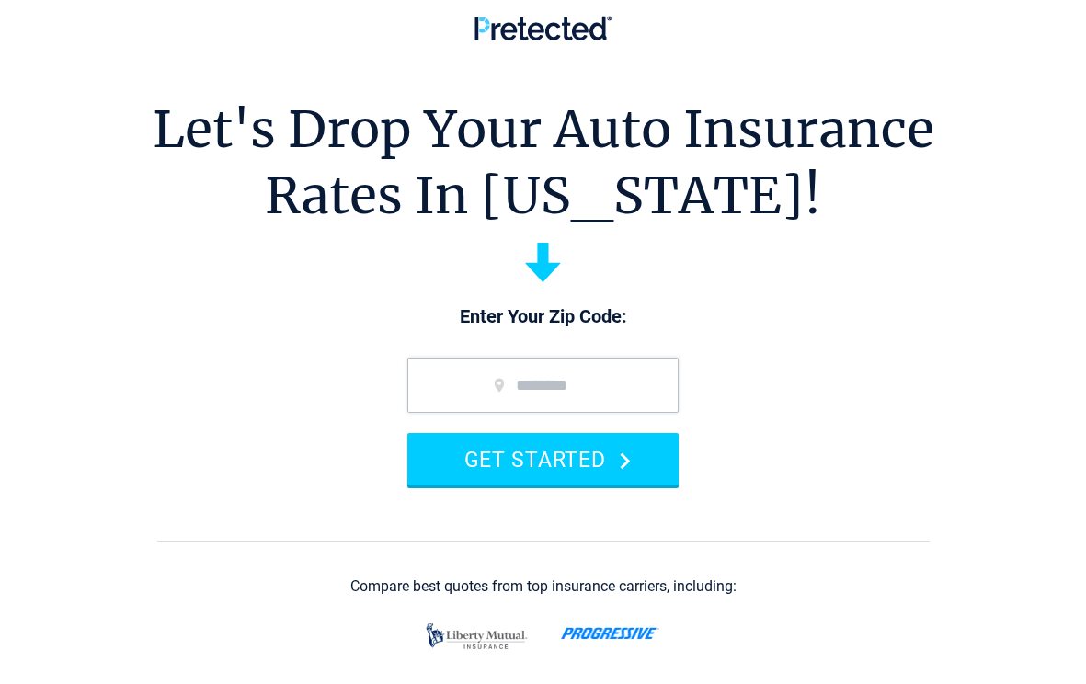 The height and width of the screenshot is (684, 1086). What do you see at coordinates (543, 385) in the screenshot?
I see `input: zip code` at bounding box center [543, 385].